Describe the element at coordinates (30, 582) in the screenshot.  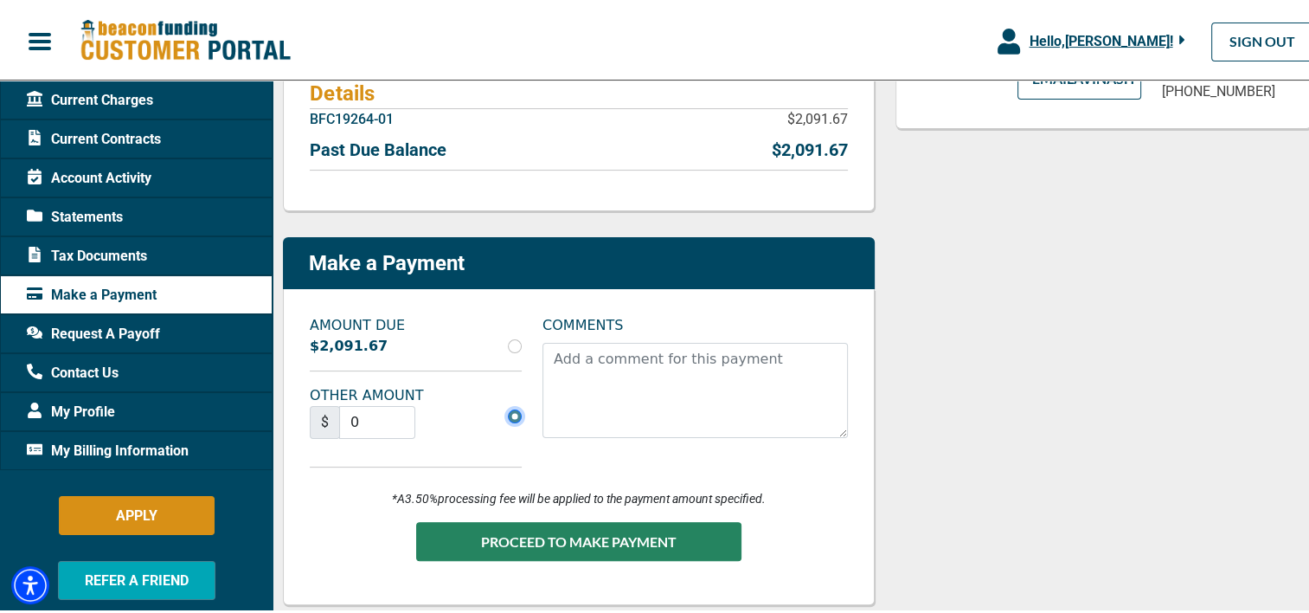
I see `div: Accessibility Menu` at that location.